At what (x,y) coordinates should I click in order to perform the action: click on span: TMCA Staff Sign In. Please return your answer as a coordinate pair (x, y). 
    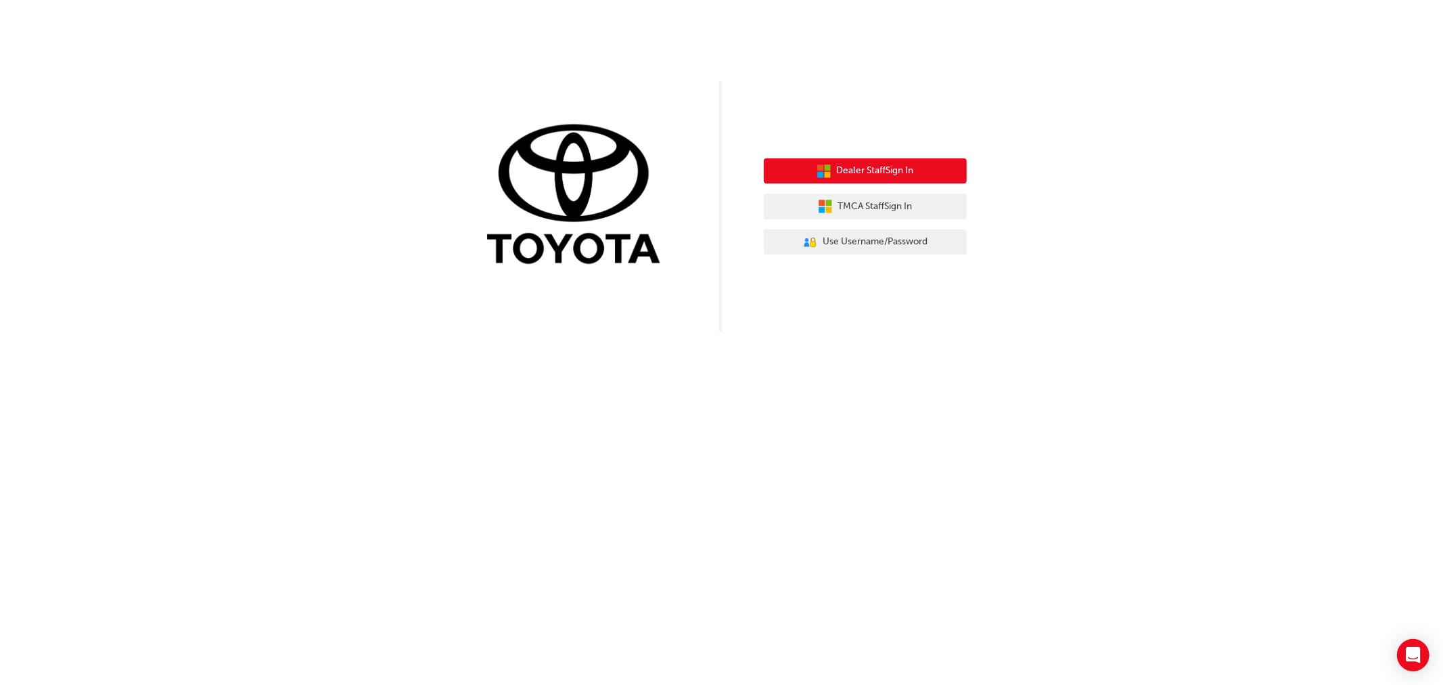
    Looking at the image, I should click on (875, 206).